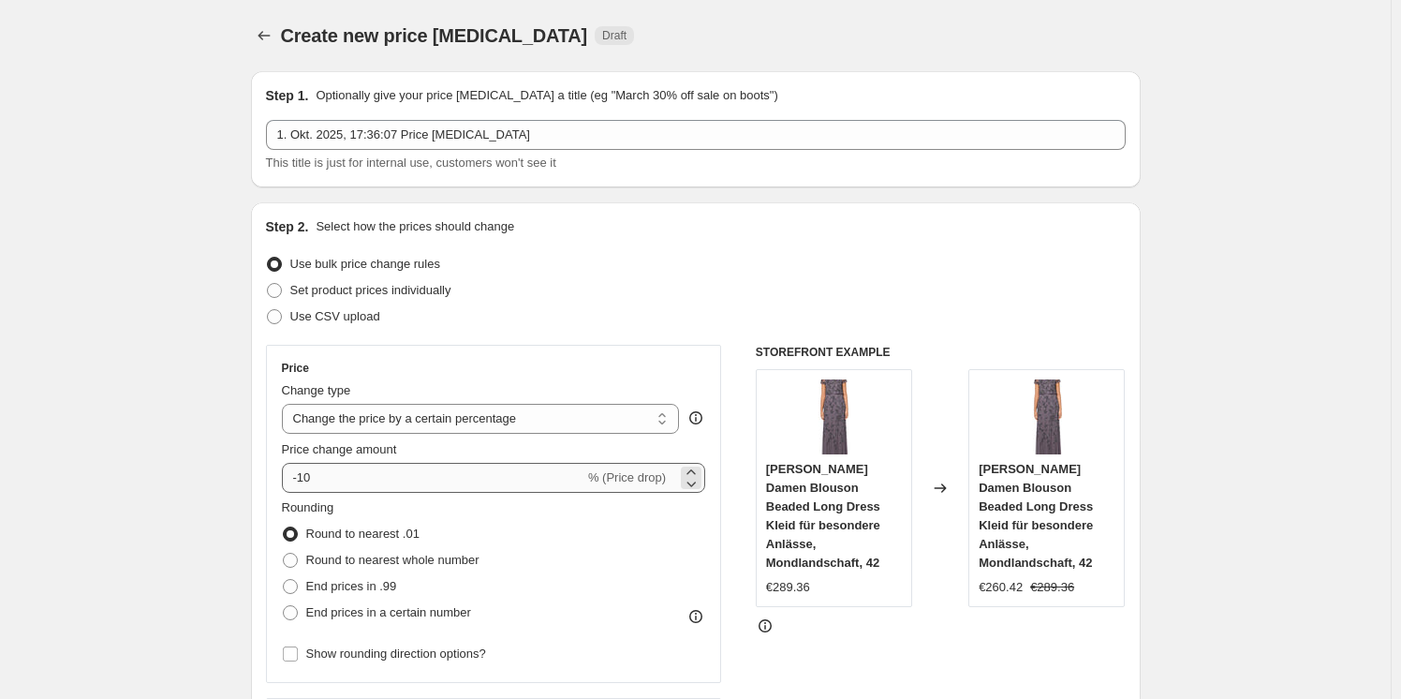  Describe the element at coordinates (1052, 587) in the screenshot. I see `strike: €289.36` at that location.